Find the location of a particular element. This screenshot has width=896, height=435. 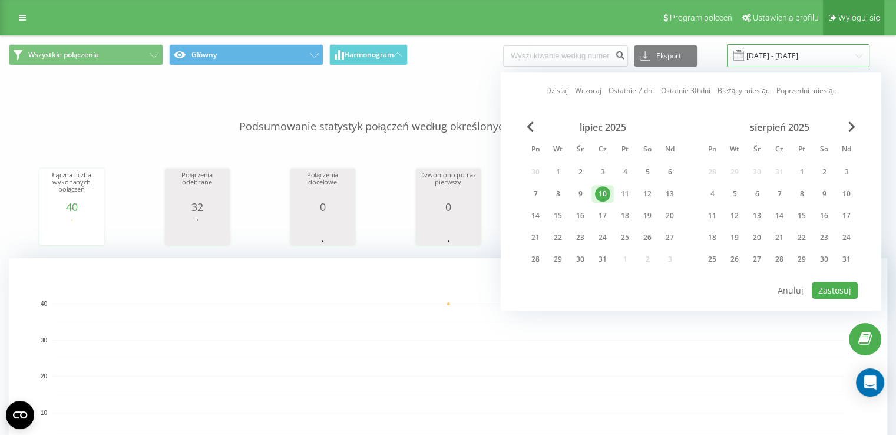

div: śr 20 sie 2025 is located at coordinates (757, 237).